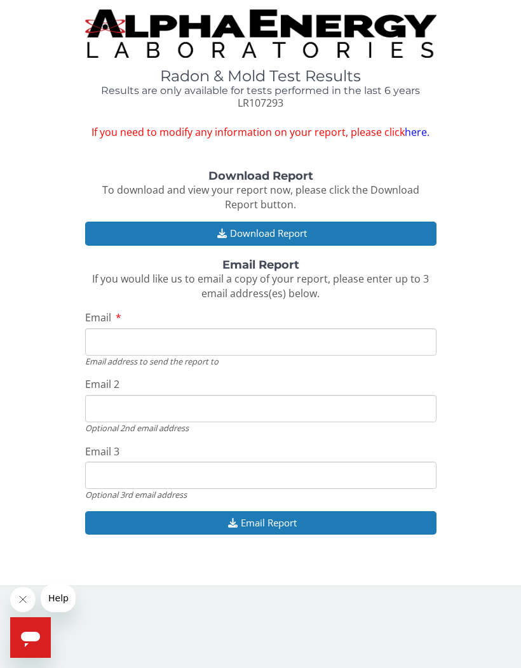  Describe the element at coordinates (261, 103) in the screenshot. I see `span: LR107293` at that location.